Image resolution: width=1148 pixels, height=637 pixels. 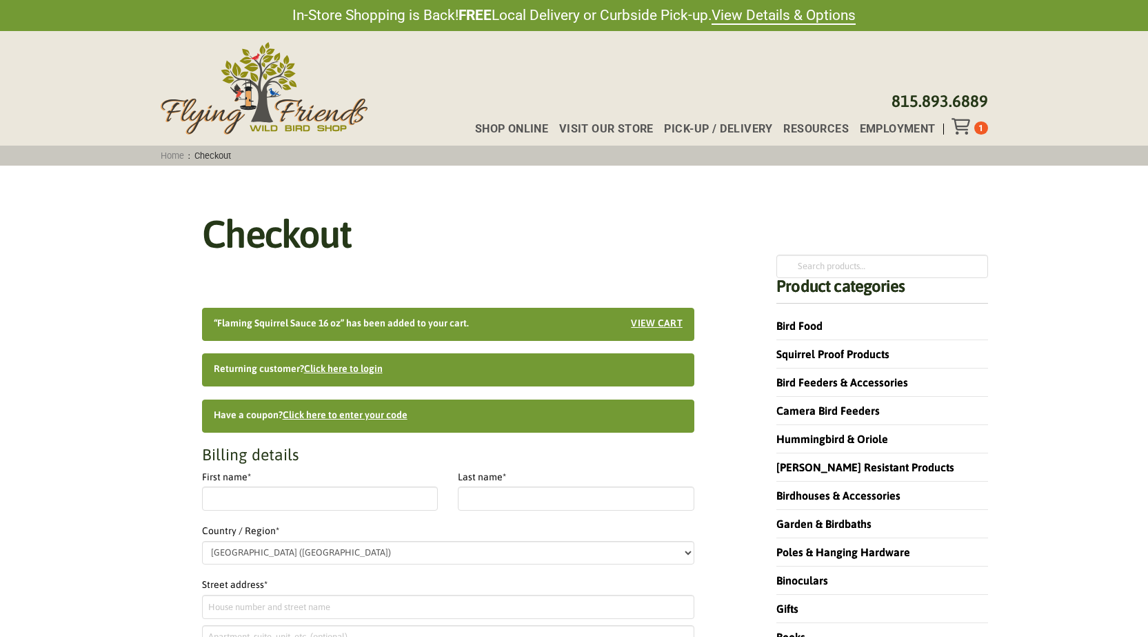 What do you see at coordinates (448, 324) in the screenshot?
I see `div: “Flaming Squirrel Sauce 16 oz” has been added to your cart.` at bounding box center [448, 324].